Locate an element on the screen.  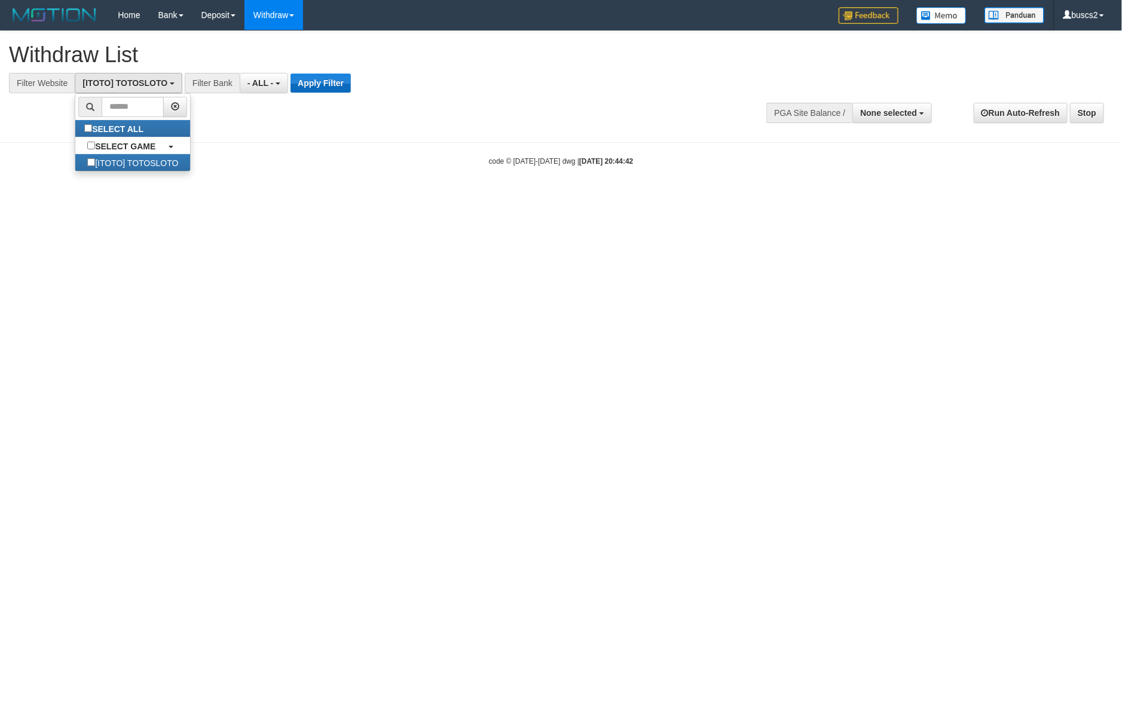
b: SELECT GAME is located at coordinates (125, 146).